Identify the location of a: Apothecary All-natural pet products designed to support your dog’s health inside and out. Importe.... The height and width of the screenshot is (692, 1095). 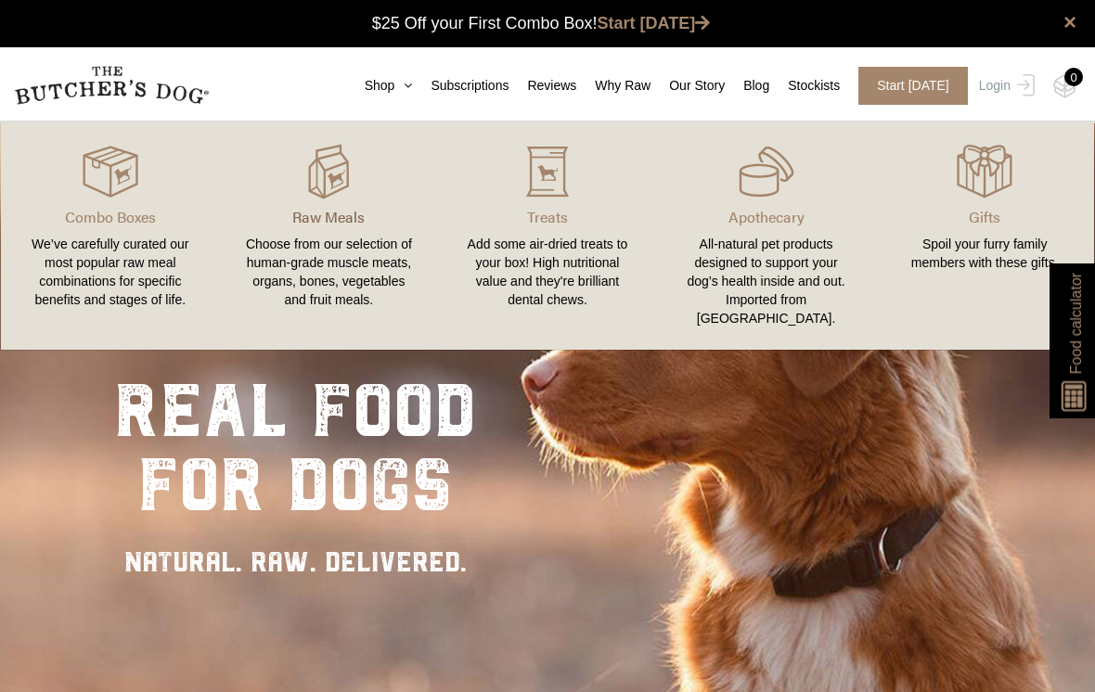
(766, 236).